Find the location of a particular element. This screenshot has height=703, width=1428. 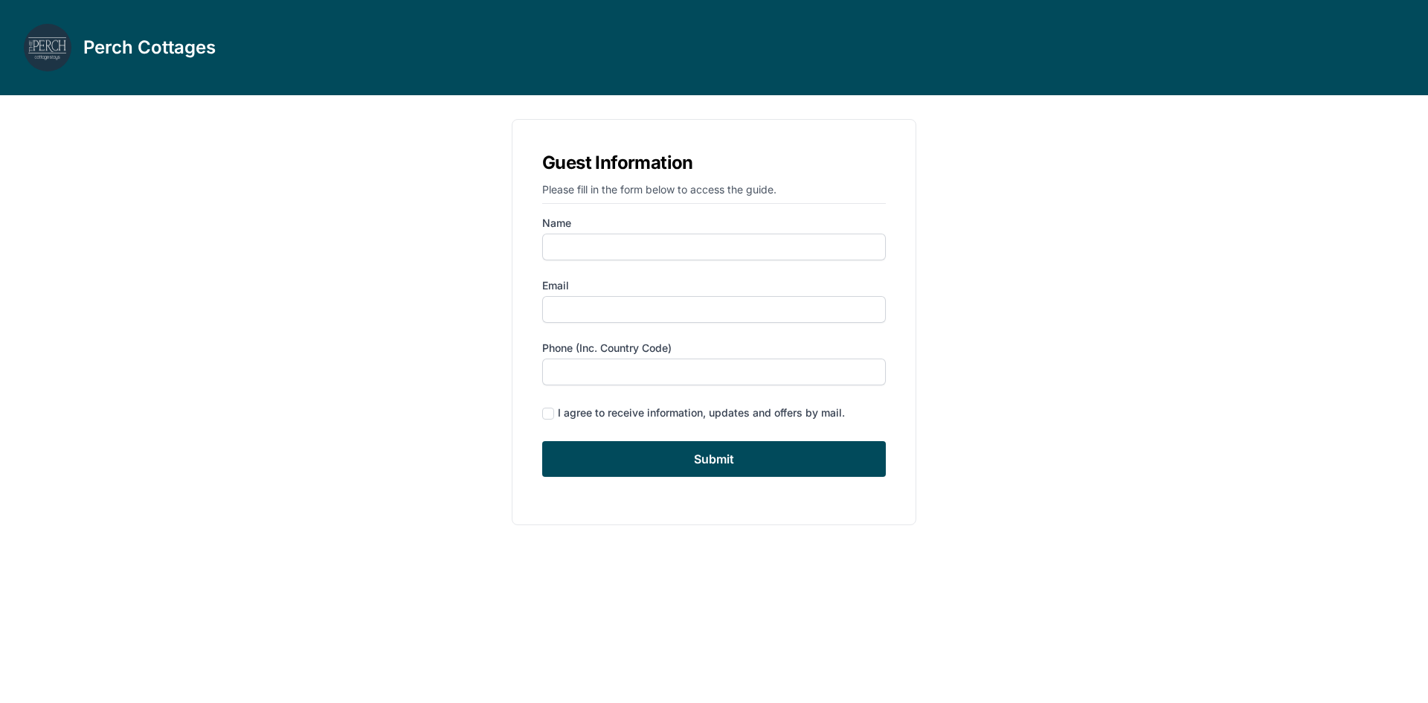

a: Perch Cottages is located at coordinates (120, 48).